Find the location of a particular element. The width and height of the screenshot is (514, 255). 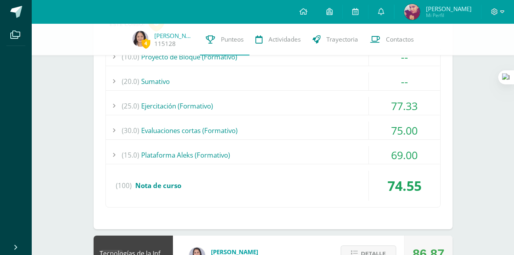

div: Sumativo is located at coordinates (273, 81).